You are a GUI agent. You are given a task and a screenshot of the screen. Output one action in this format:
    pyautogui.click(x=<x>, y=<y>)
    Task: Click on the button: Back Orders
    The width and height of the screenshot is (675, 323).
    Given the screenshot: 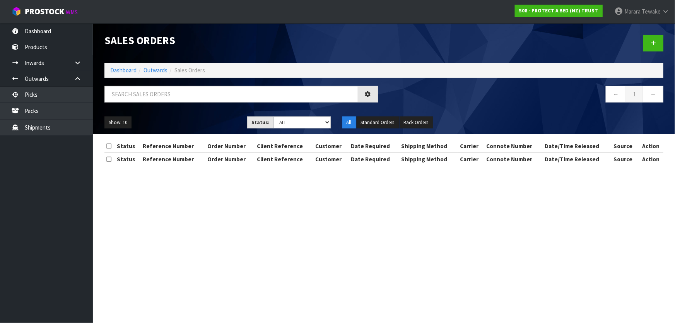 What is the action you would take?
    pyautogui.click(x=416, y=123)
    